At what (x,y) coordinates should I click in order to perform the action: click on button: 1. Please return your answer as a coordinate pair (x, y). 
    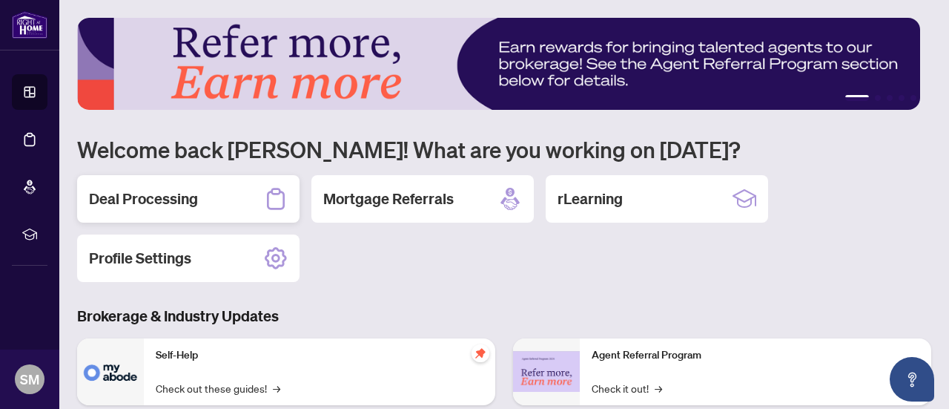
    Looking at the image, I should click on (857, 98).